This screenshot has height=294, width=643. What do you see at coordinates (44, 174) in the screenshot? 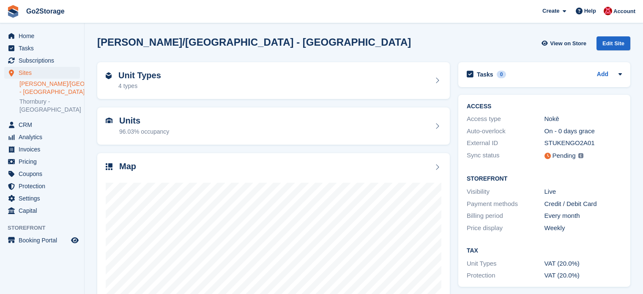
I see `span: Coupons` at bounding box center [44, 174].